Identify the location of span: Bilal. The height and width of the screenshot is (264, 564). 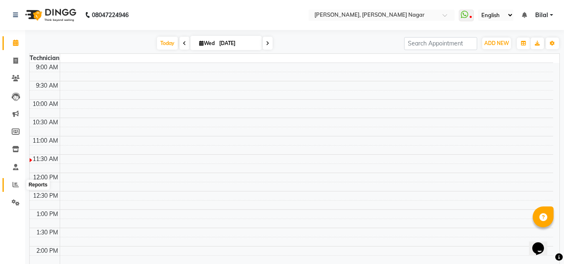
(542, 15).